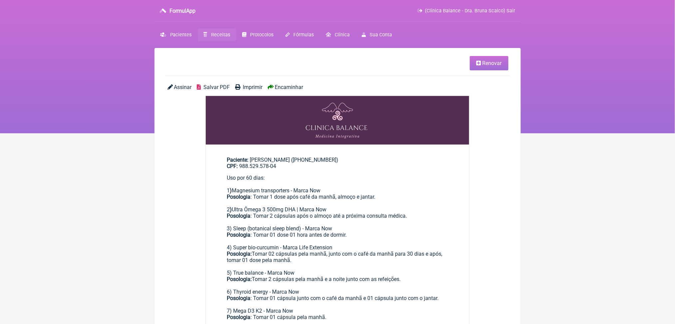  I want to click on a: Sua Conta, so click(376, 35).